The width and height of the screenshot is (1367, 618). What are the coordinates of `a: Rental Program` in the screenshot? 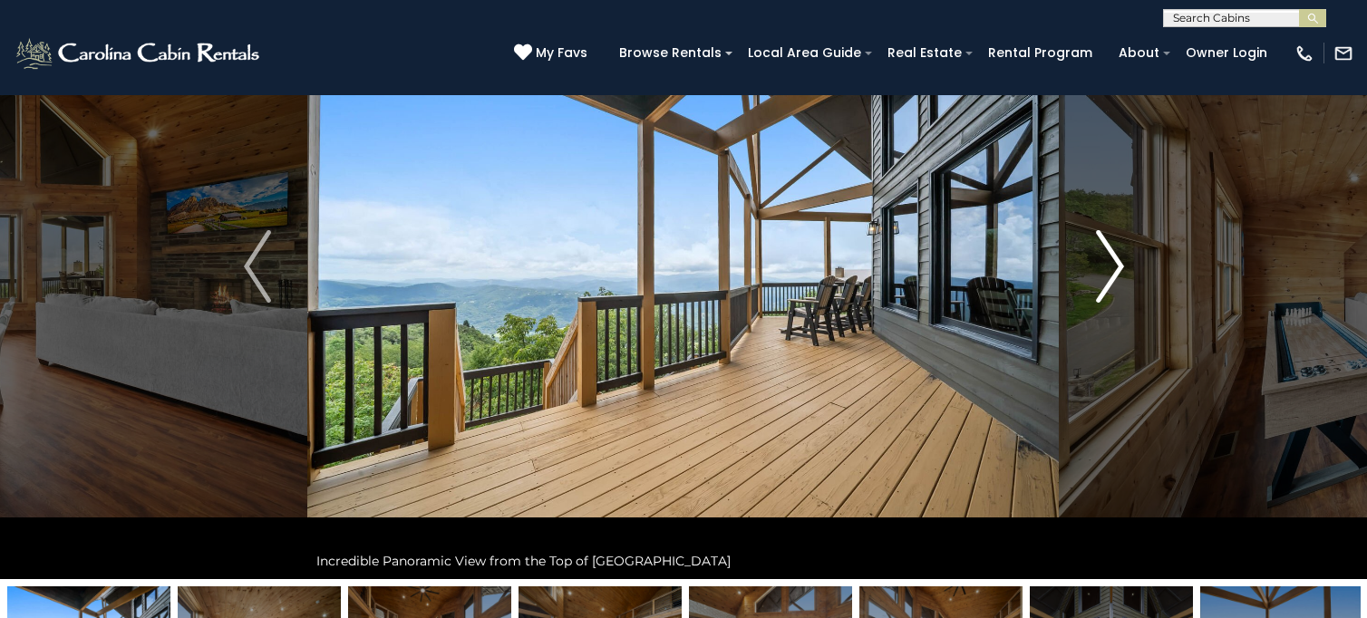 It's located at (1039, 53).